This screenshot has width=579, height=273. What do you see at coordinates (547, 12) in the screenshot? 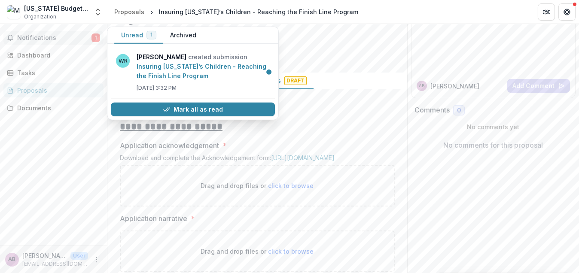
I see `button: Partners` at bounding box center [547, 12].